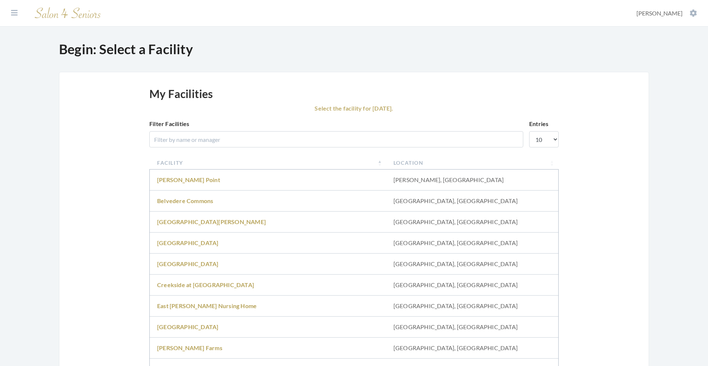 The height and width of the screenshot is (366, 708). What do you see at coordinates (68, 13) in the screenshot?
I see `img: Salon 4 Seniors` at bounding box center [68, 13].